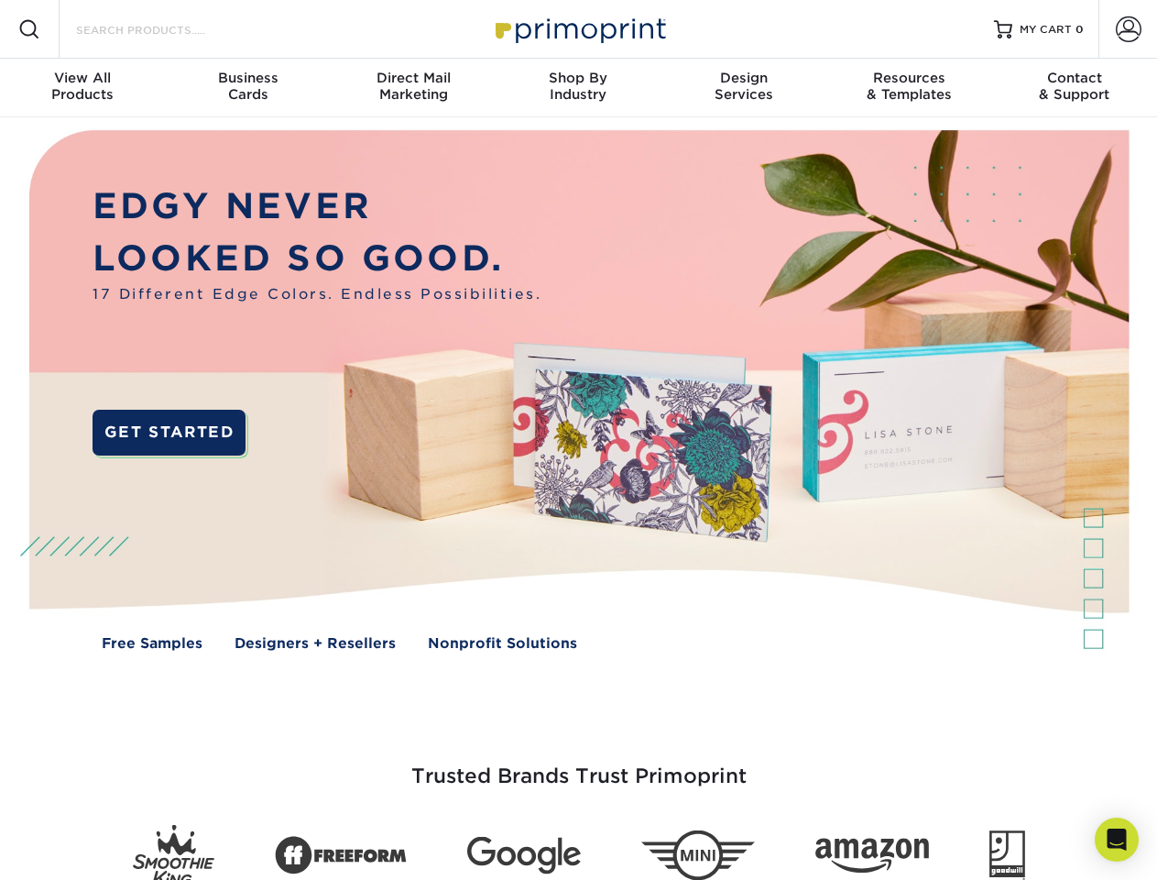  What do you see at coordinates (909, 86) in the screenshot?
I see `div: & Templates` at bounding box center [909, 86].